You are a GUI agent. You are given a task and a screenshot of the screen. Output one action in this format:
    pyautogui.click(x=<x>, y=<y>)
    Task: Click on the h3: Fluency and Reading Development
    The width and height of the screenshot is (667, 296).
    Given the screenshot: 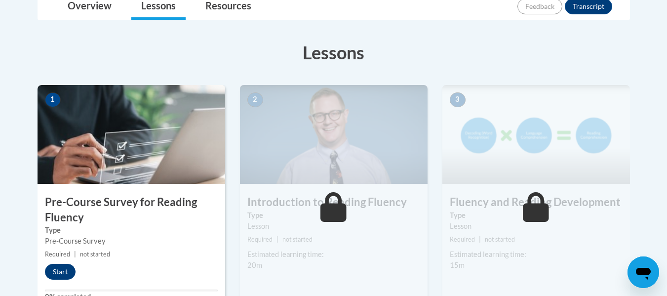 What is the action you would take?
    pyautogui.click(x=536, y=202)
    